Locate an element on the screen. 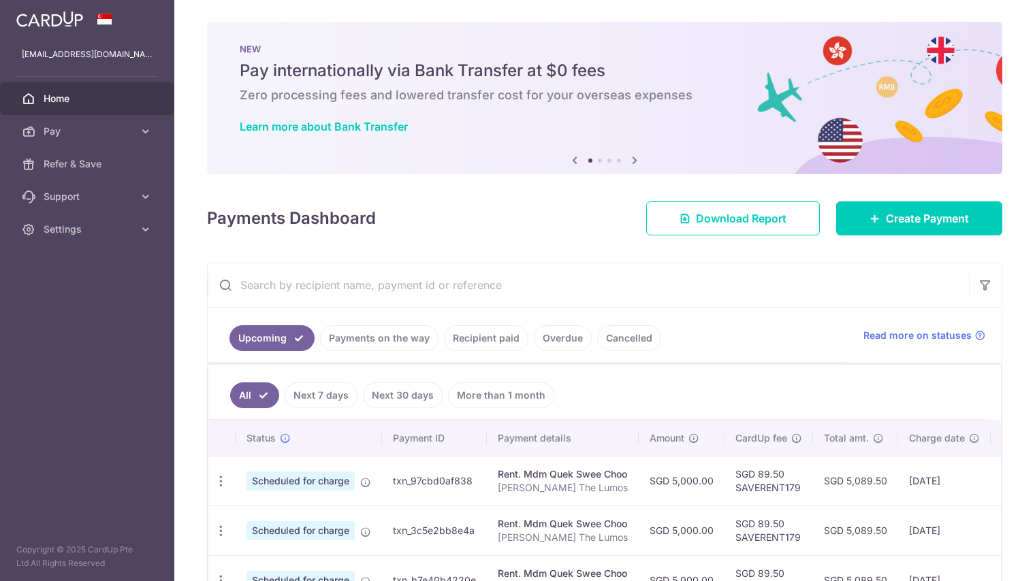 This screenshot has height=581, width=1035. span: Amount is located at coordinates (667, 438).